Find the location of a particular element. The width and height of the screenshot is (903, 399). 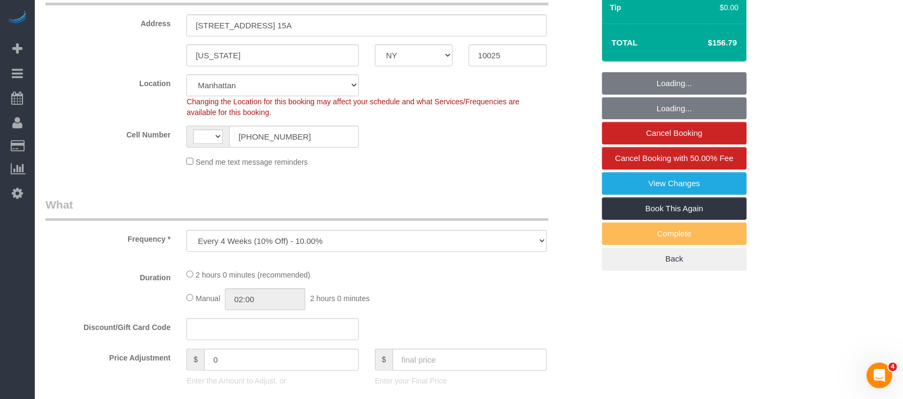

label: Address is located at coordinates (108, 21).